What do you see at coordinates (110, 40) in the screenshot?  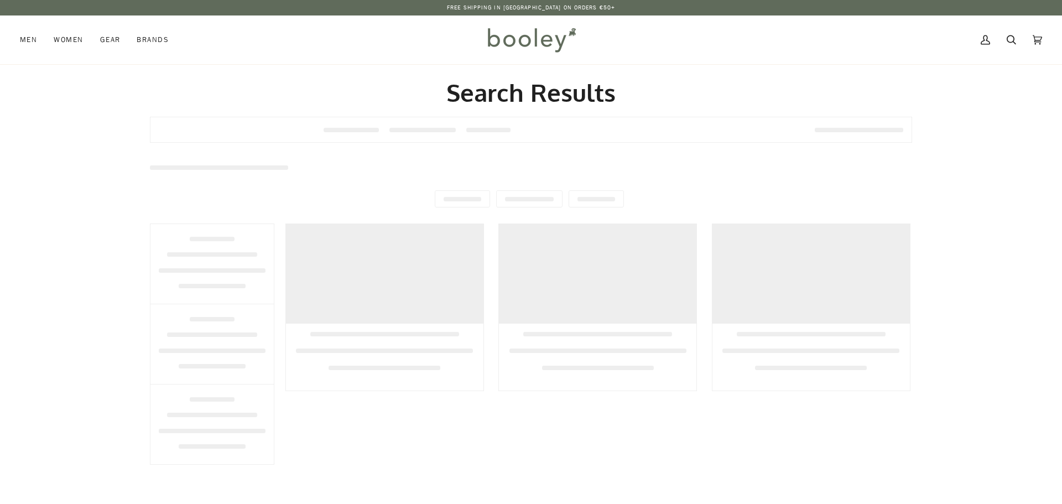 I see `span: Gear` at bounding box center [110, 40].